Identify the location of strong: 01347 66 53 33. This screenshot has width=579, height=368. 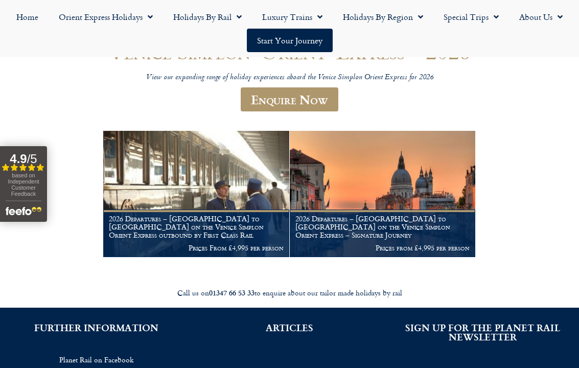
(231, 292).